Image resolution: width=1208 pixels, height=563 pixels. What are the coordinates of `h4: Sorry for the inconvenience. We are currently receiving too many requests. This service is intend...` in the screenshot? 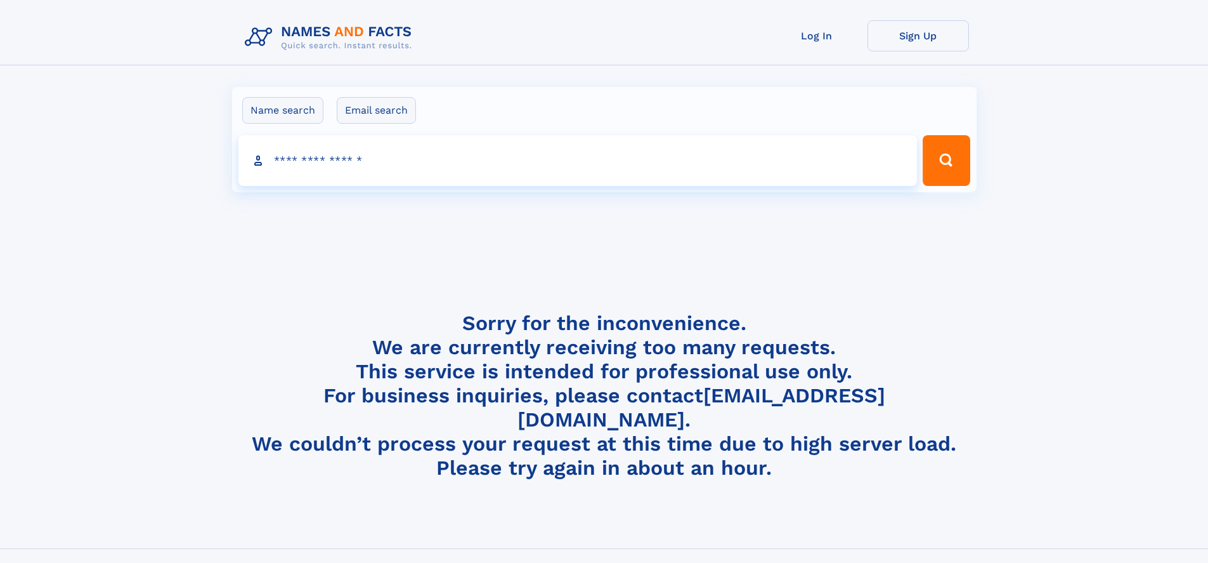 It's located at (605, 395).